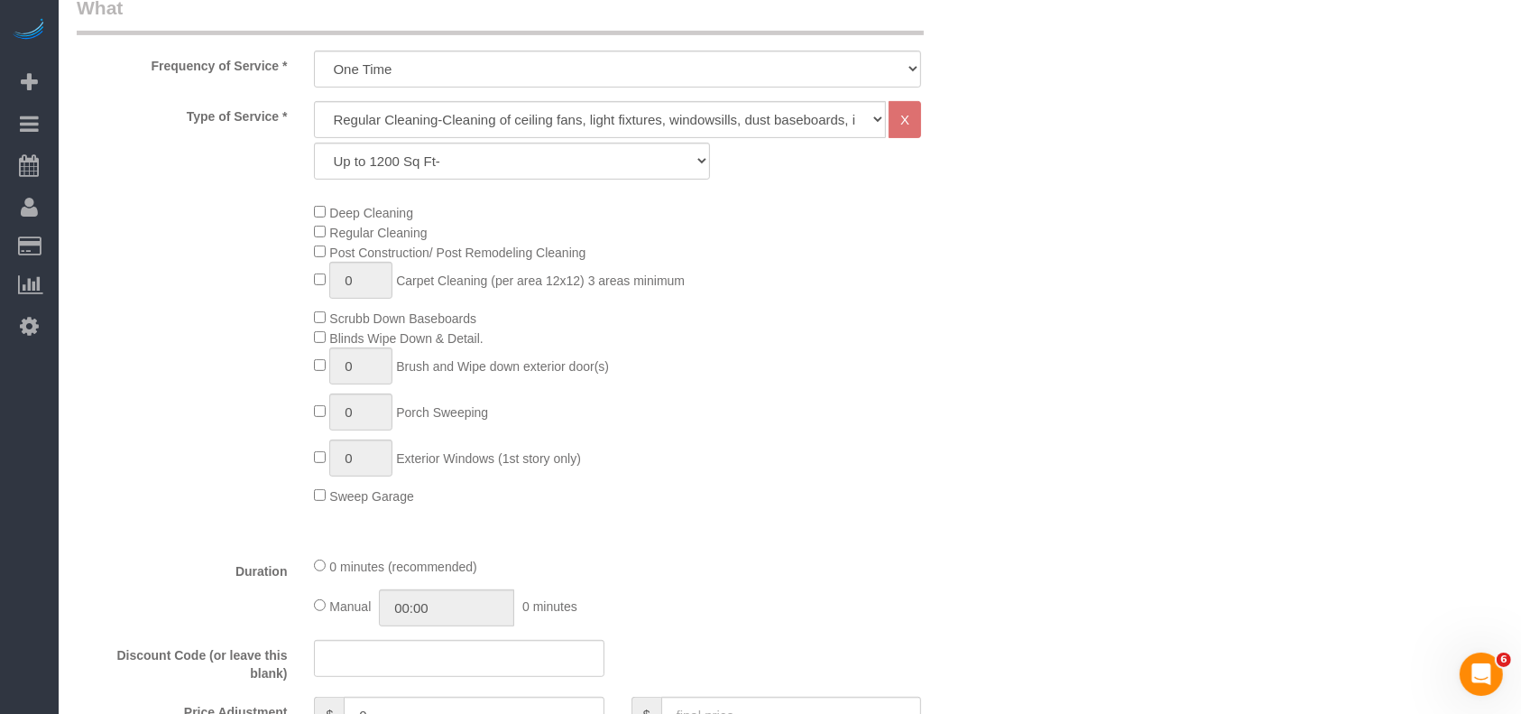  Describe the element at coordinates (503, 366) in the screenshot. I see `span: Brush and Wipe down exterior door(s)` at that location.